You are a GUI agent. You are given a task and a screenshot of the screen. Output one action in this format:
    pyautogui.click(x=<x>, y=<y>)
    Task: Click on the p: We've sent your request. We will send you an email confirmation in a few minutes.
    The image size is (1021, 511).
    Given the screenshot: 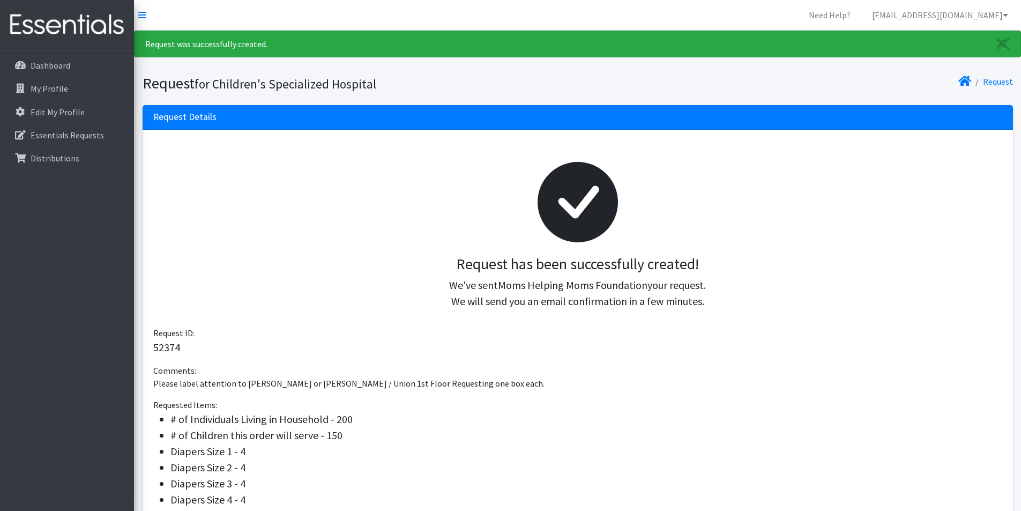 What is the action you would take?
    pyautogui.click(x=578, y=293)
    